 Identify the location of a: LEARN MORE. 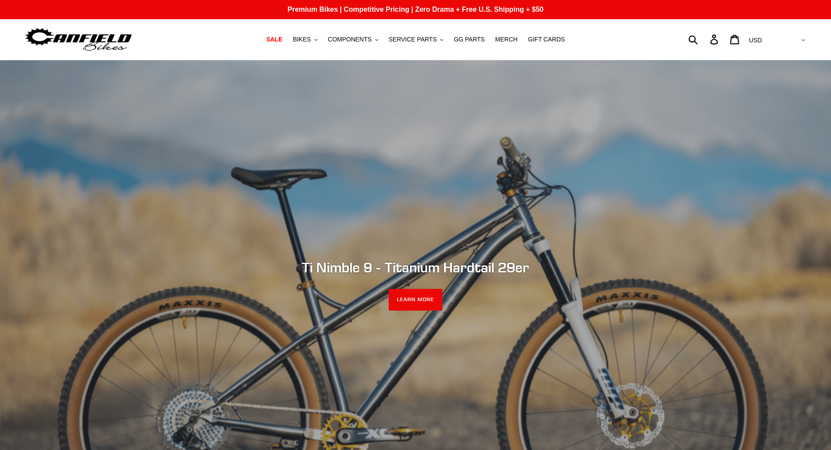
(415, 300).